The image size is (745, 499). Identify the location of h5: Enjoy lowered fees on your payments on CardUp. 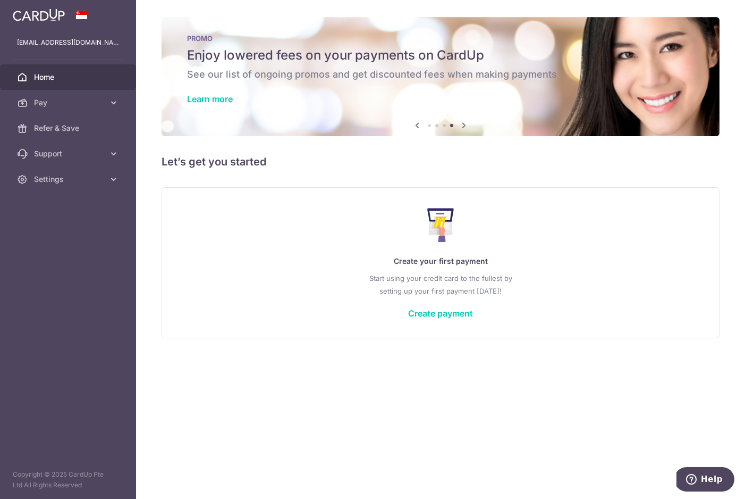
(441, 55).